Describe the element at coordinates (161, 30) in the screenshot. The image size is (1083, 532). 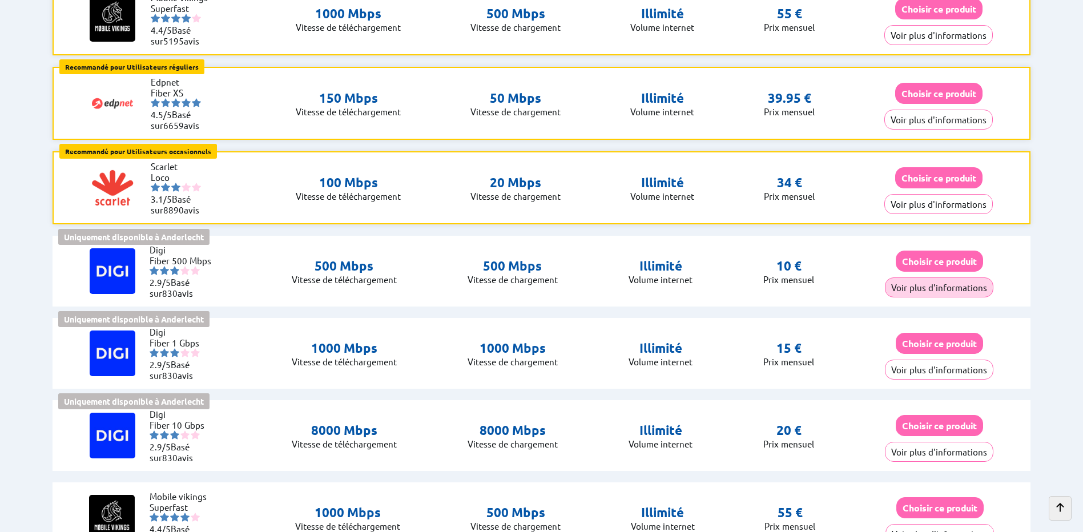
I see `span: 4.4/5` at that location.